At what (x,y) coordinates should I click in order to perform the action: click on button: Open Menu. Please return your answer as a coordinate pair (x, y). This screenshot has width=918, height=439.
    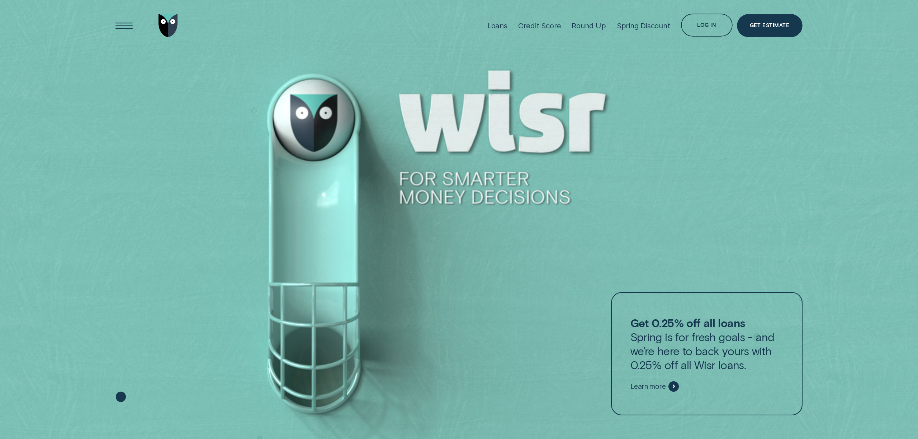
    Looking at the image, I should click on (124, 25).